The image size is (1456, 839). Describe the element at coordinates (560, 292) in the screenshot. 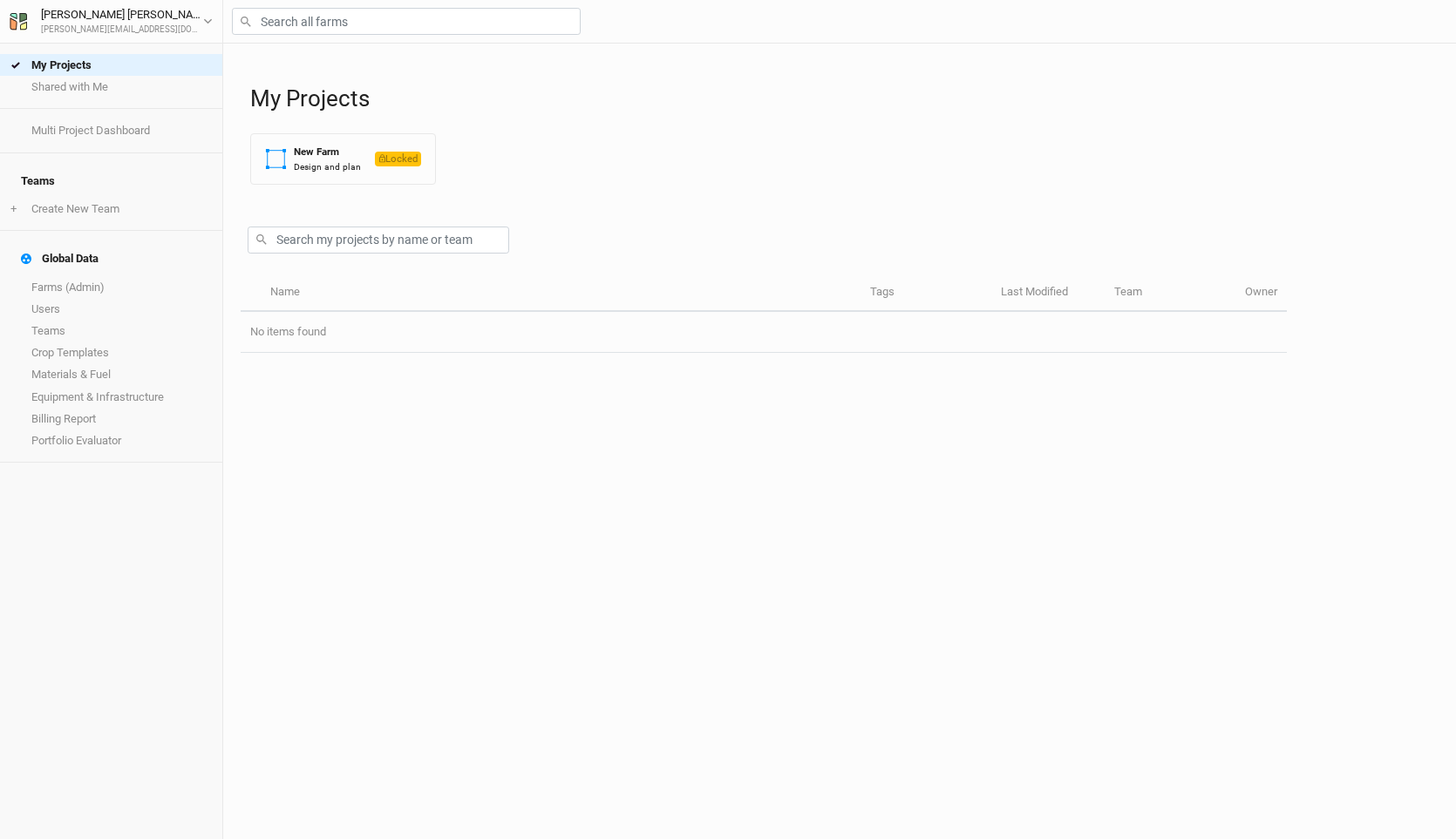

I see `th: Name` at that location.